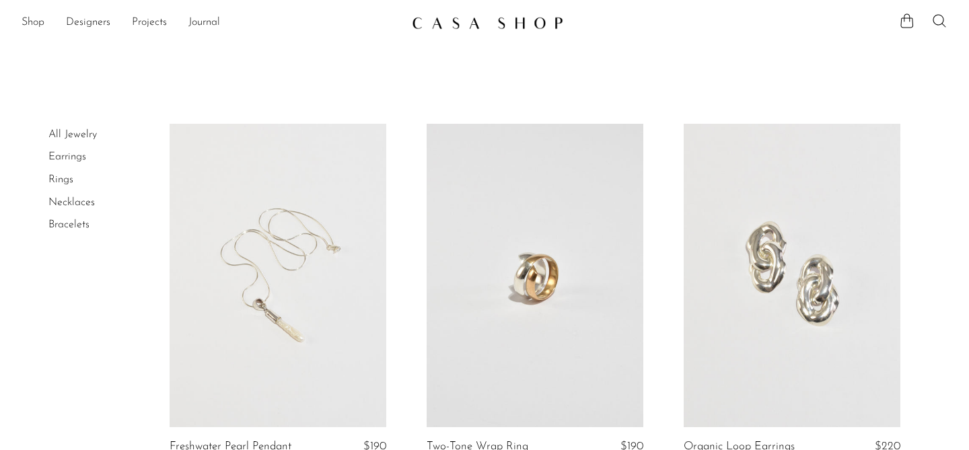  I want to click on a: Rings, so click(61, 180).